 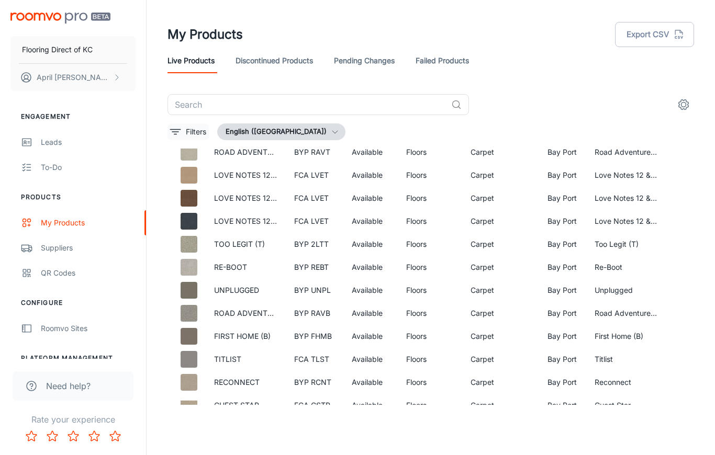 What do you see at coordinates (88, 248) in the screenshot?
I see `div: Suppliers` at bounding box center [88, 248].